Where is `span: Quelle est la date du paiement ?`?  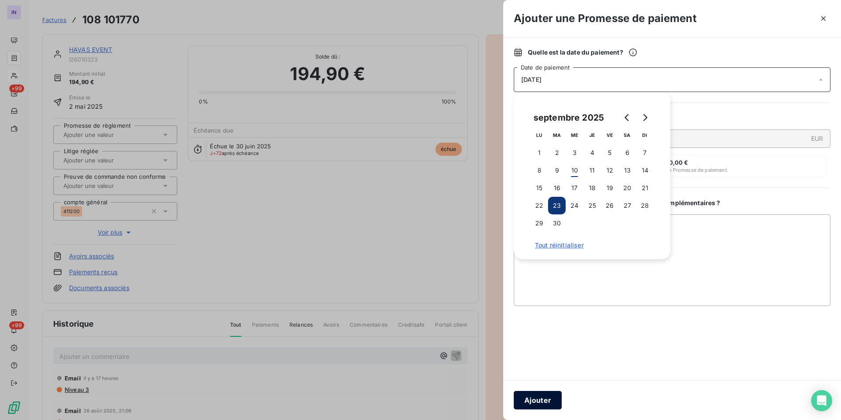
span: Quelle est la date du paiement ? is located at coordinates (583, 52).